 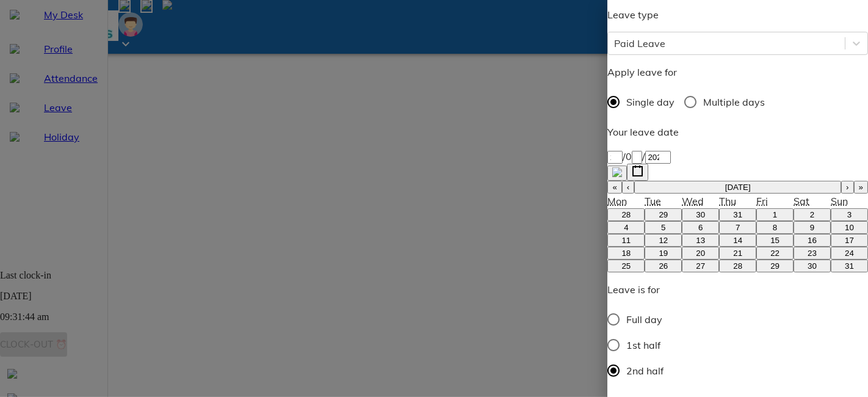 I want to click on button: August 8, 2025, so click(x=775, y=227).